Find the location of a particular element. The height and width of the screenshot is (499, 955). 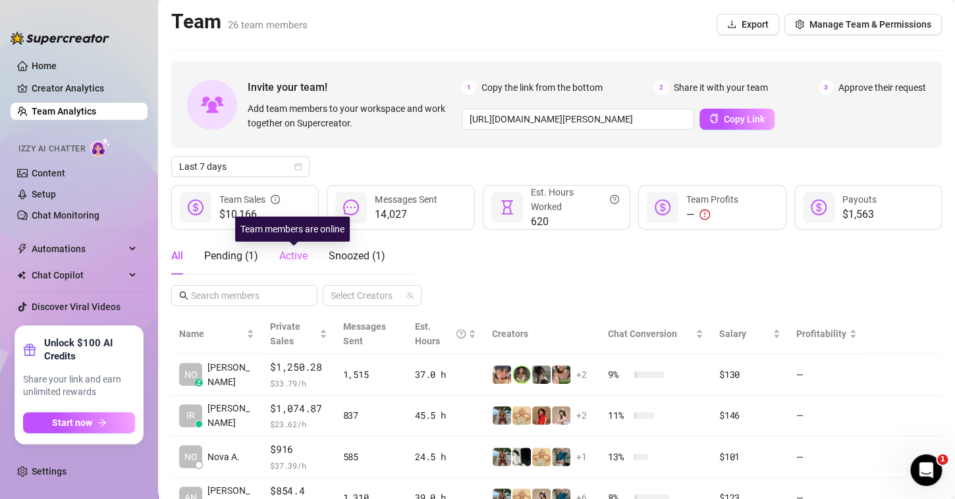

img: Eavnc is located at coordinates (561, 457).